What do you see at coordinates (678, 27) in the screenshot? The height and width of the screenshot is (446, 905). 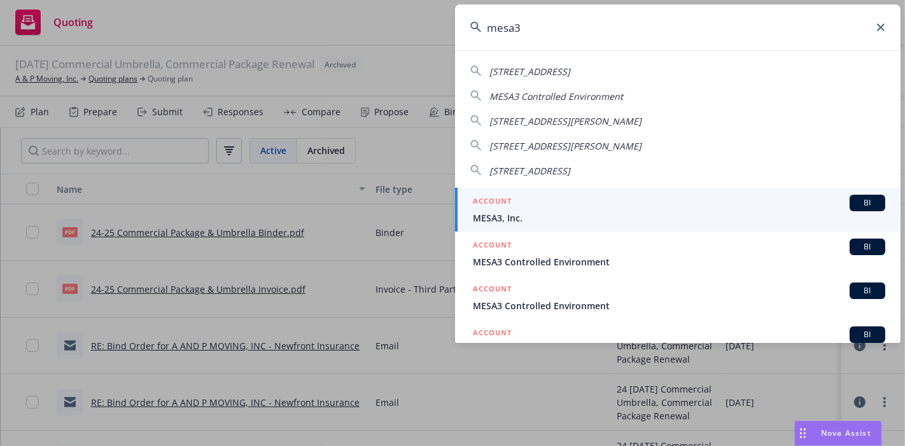 I see `input: Search...` at bounding box center [678, 27].